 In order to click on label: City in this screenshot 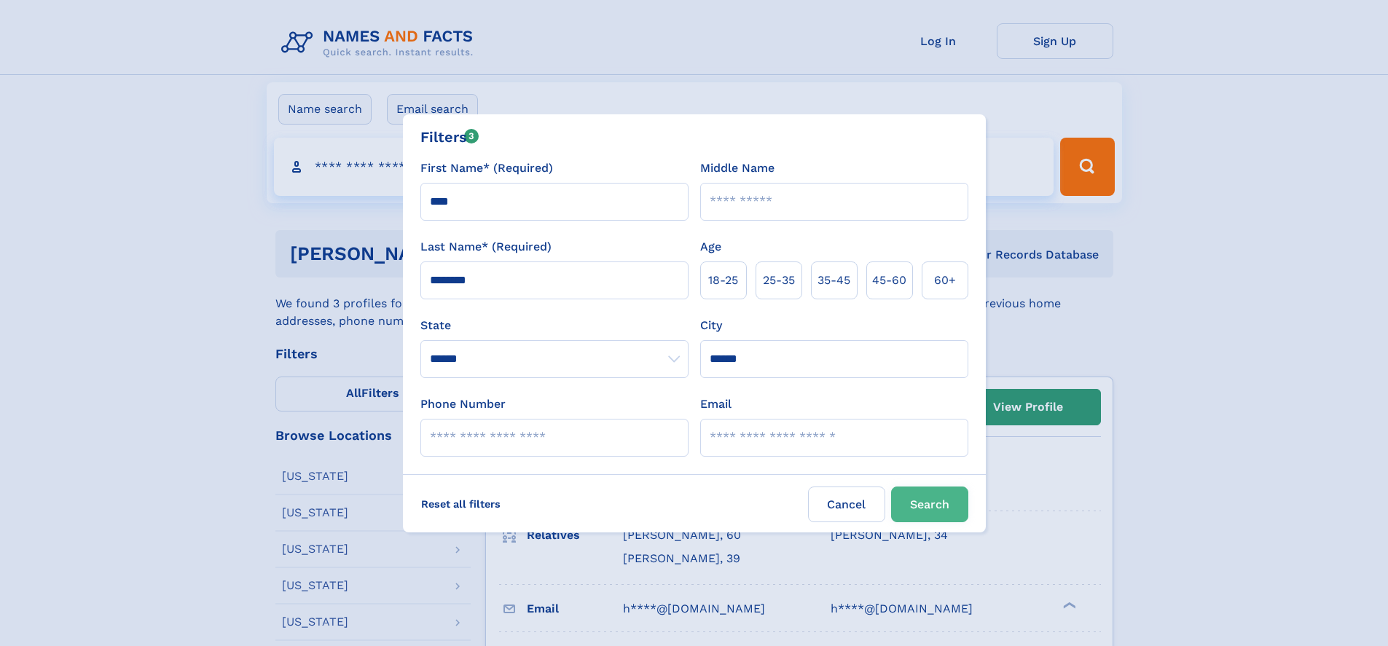, I will do `click(711, 326)`.